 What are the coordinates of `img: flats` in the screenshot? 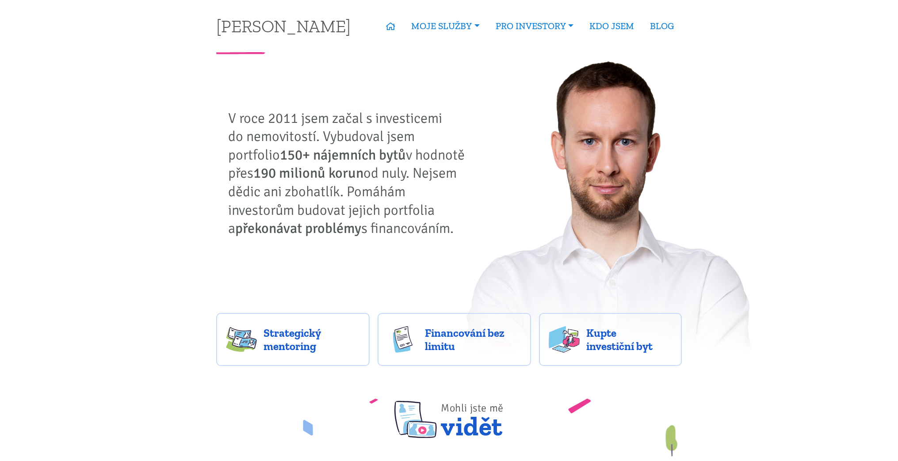 It's located at (564, 340).